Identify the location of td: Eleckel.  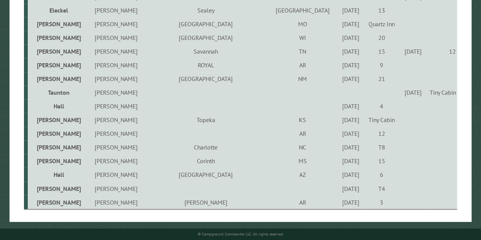
(58, 10).